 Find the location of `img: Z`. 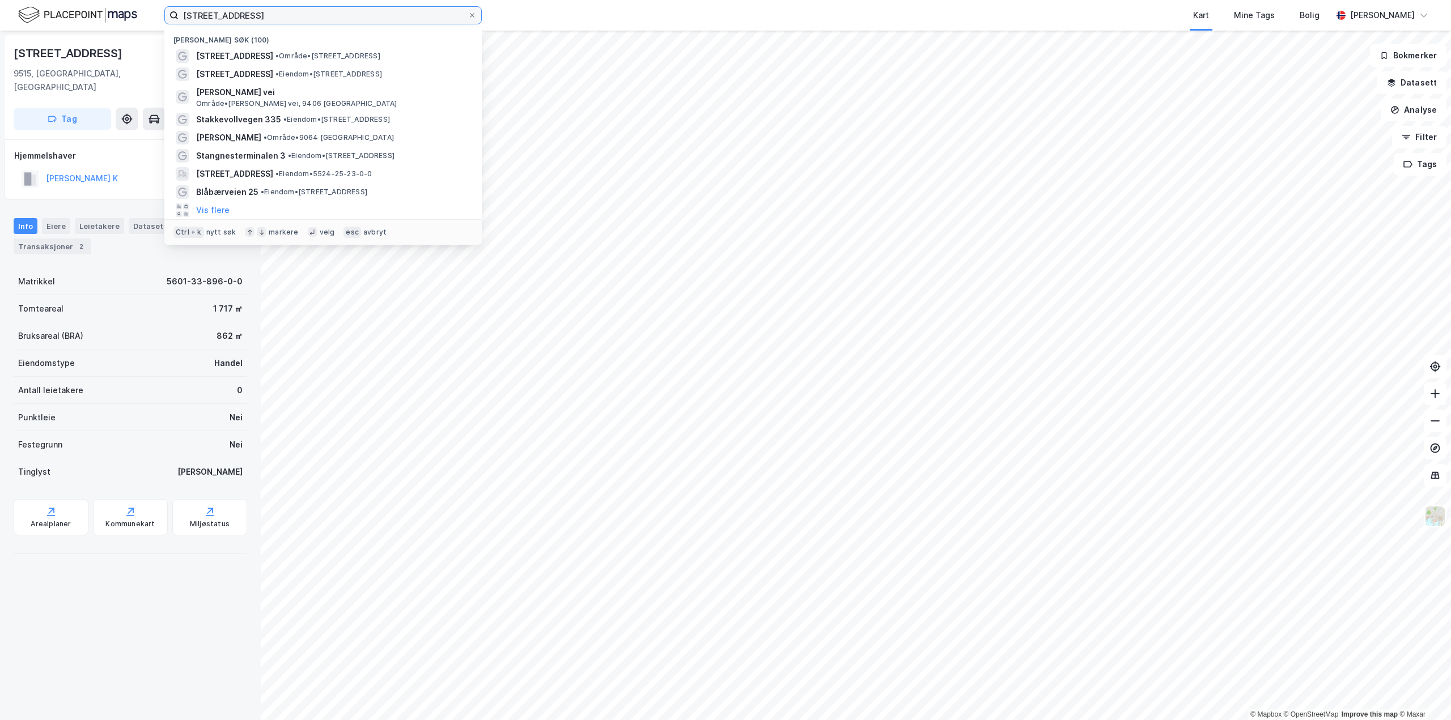

img: Z is located at coordinates (1435, 516).